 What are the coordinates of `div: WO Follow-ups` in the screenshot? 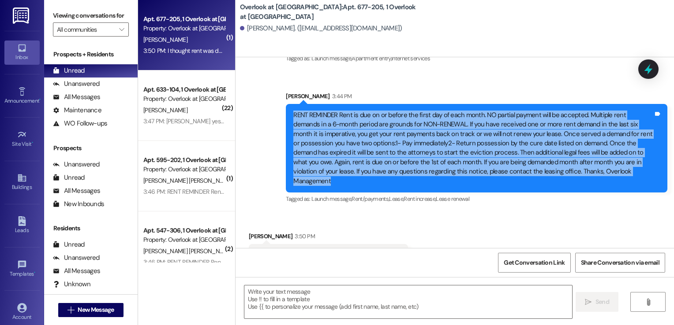 It's located at (80, 123).